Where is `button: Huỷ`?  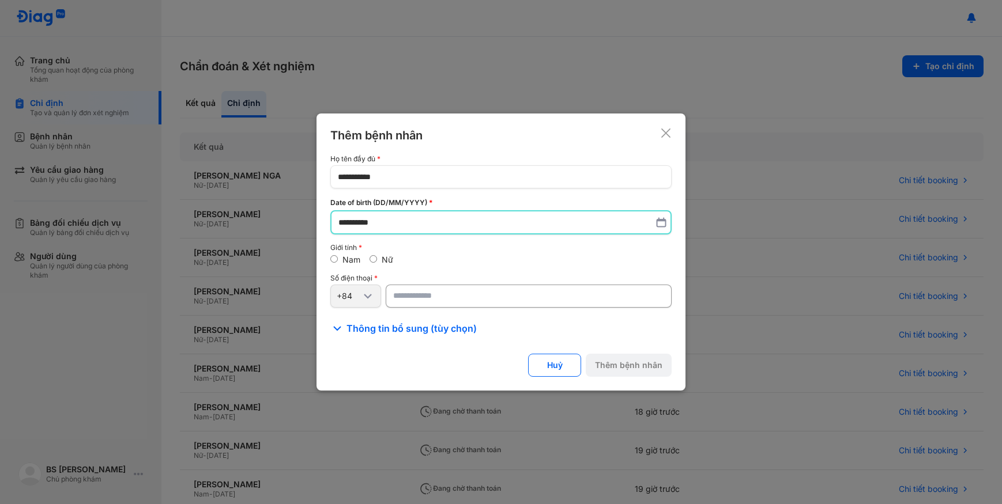
button: Huỷ is located at coordinates (554, 365).